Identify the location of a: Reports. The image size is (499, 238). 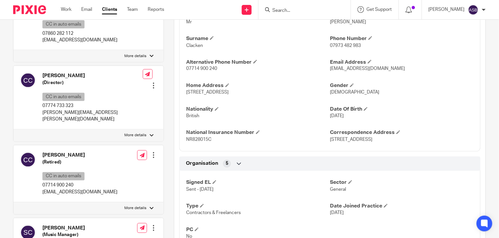
(156, 10).